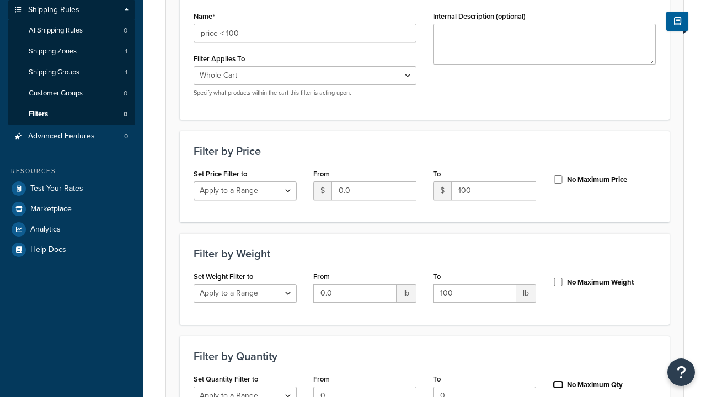 This screenshot has width=706, height=397. Describe the element at coordinates (72, 93) in the screenshot. I see `a: Customer Groups0` at that location.